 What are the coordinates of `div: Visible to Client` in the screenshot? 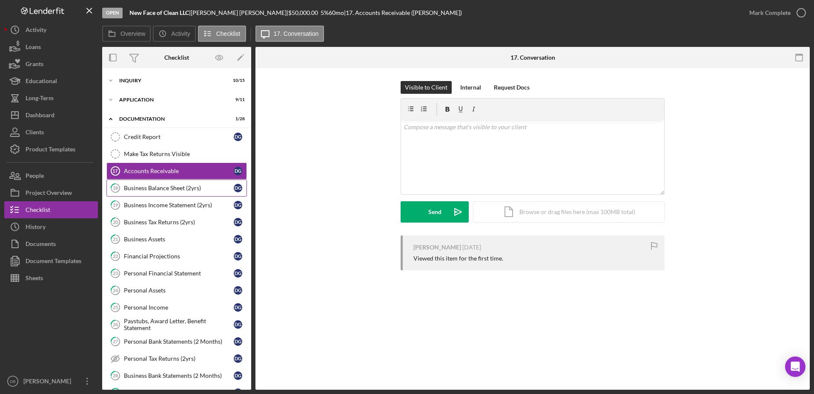 It's located at (426, 87).